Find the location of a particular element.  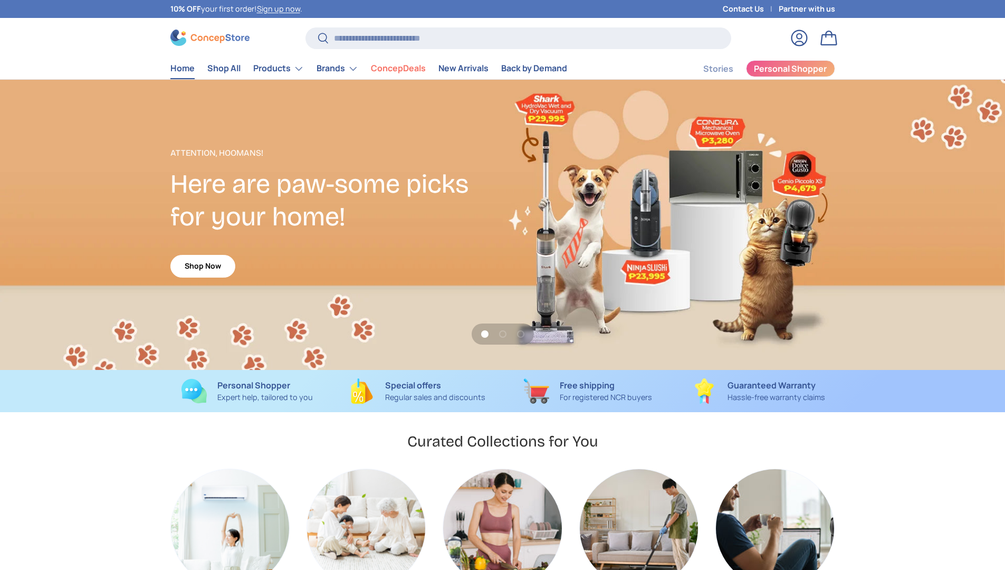

a: Brands is located at coordinates (337, 69).